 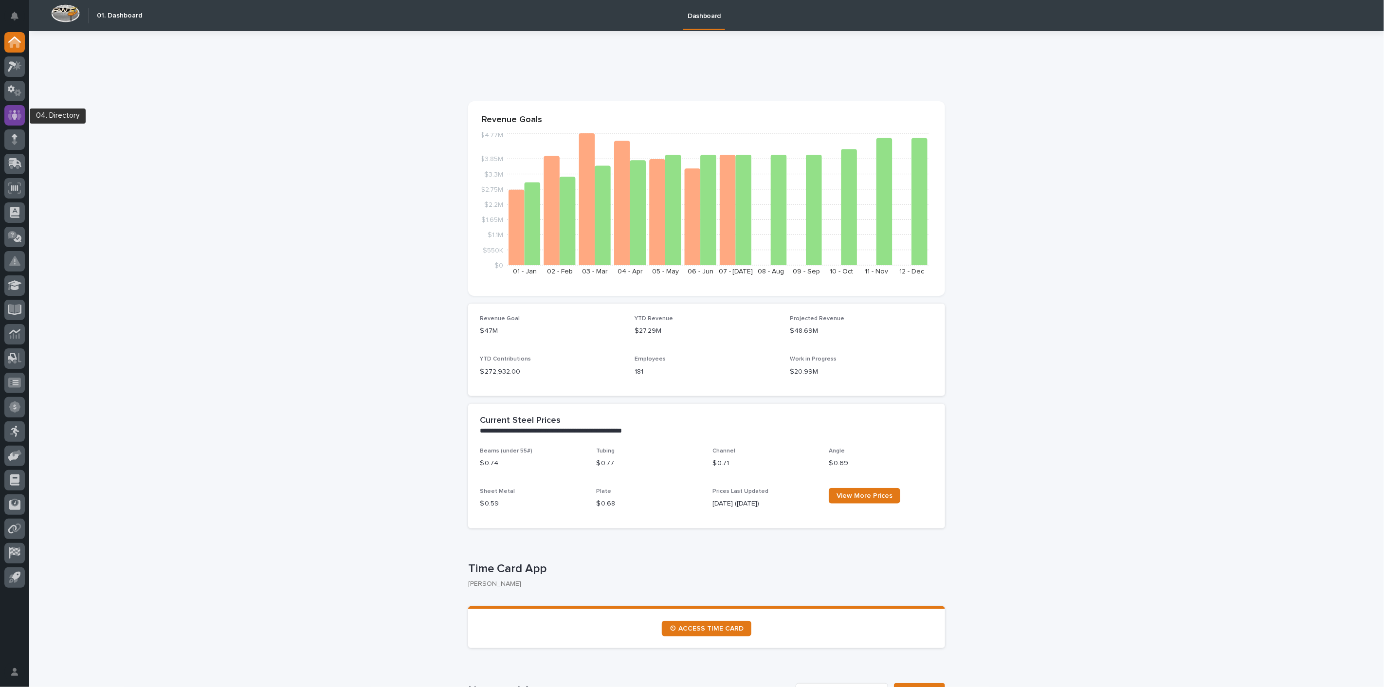 I want to click on p: $47M, so click(x=552, y=331).